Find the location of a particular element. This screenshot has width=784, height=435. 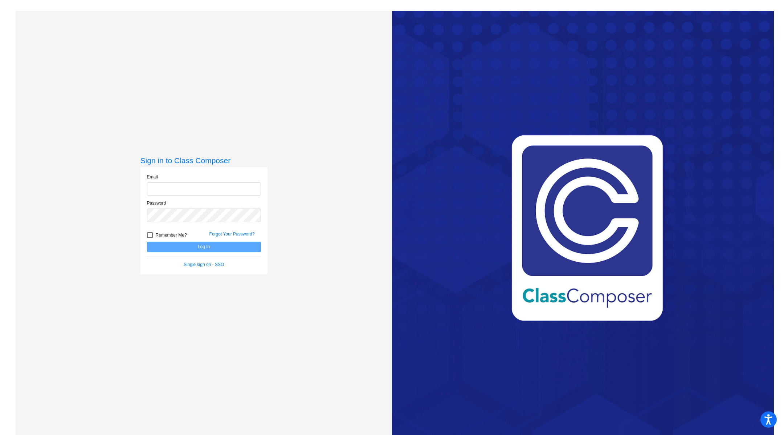

button: Log In is located at coordinates (204, 247).